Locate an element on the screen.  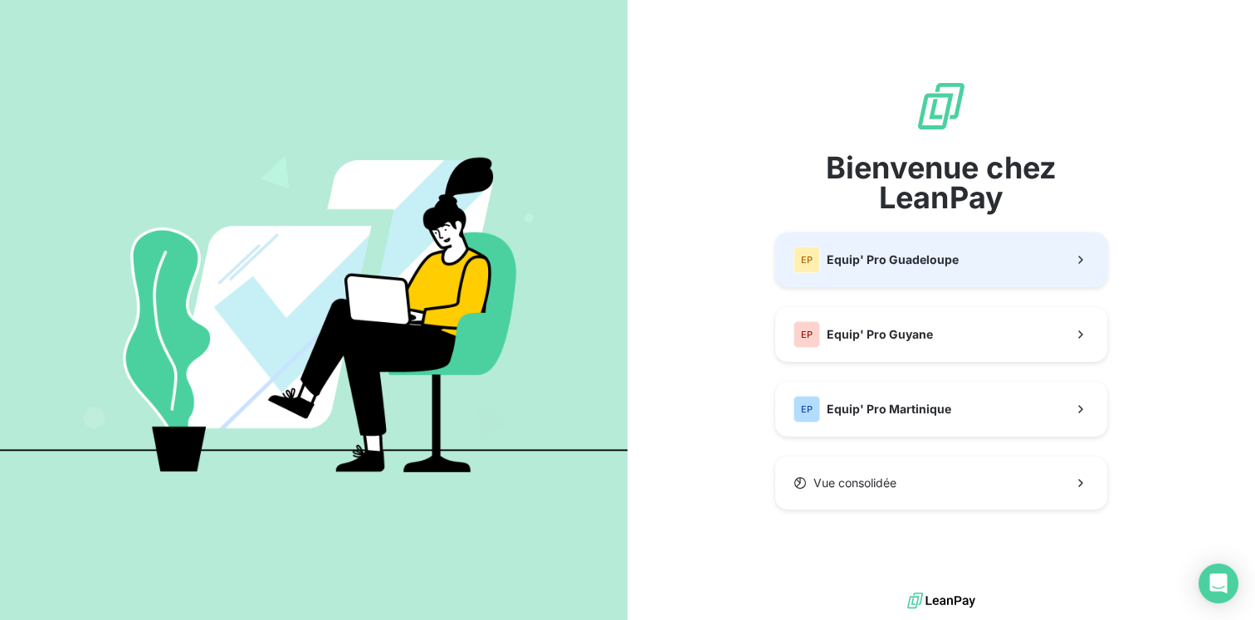
img: logo is located at coordinates (941, 601).